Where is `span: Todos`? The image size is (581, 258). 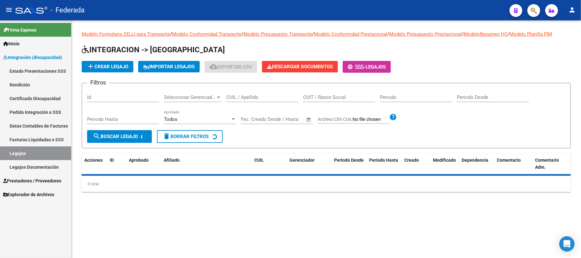
span: Todos is located at coordinates (171, 119).